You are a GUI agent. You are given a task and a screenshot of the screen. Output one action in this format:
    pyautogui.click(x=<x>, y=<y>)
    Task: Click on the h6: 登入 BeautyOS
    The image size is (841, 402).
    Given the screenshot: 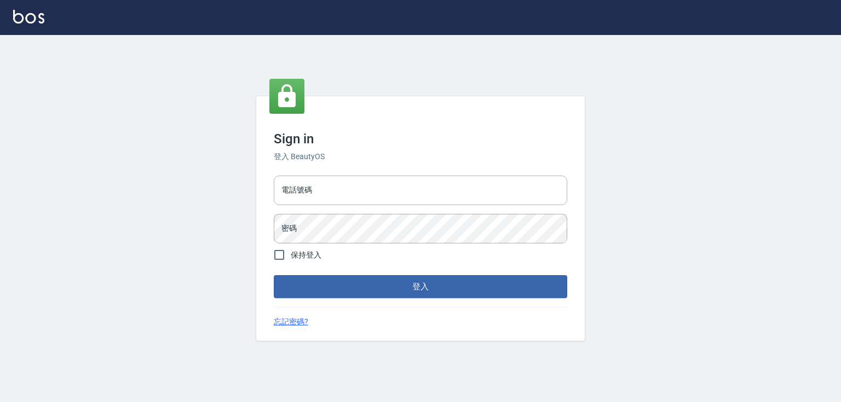 What is the action you would take?
    pyautogui.click(x=421, y=157)
    